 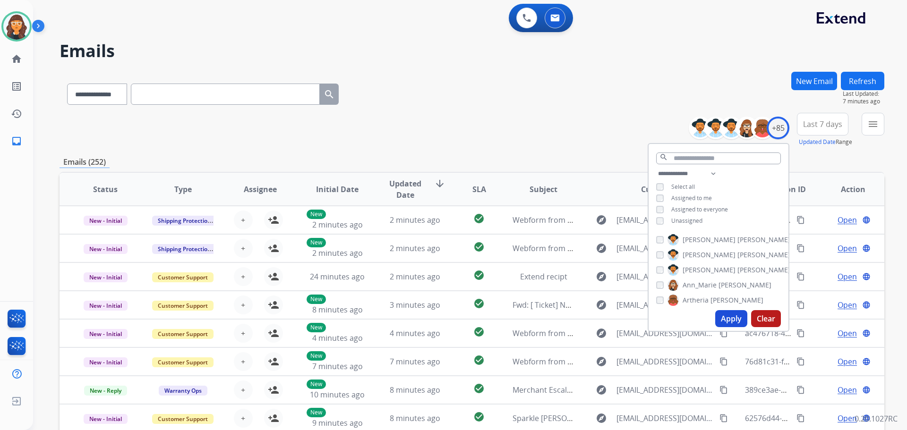 What do you see at coordinates (85, 162) in the screenshot?
I see `p: Emails (252)` at bounding box center [85, 162].